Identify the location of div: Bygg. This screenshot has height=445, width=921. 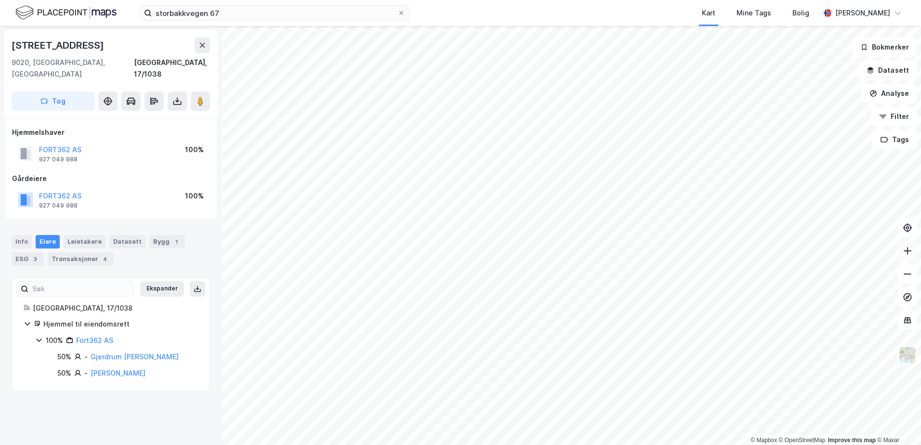
(167, 242).